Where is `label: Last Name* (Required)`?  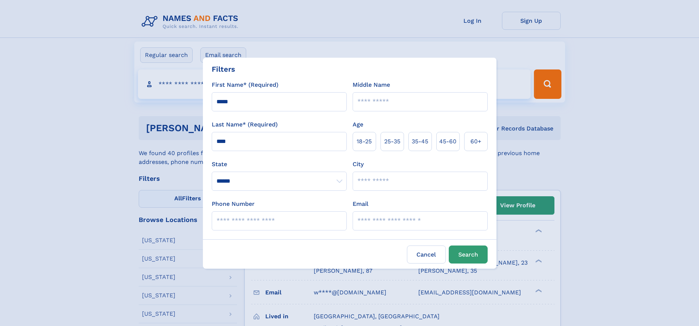
label: Last Name* (Required) is located at coordinates (245, 124).